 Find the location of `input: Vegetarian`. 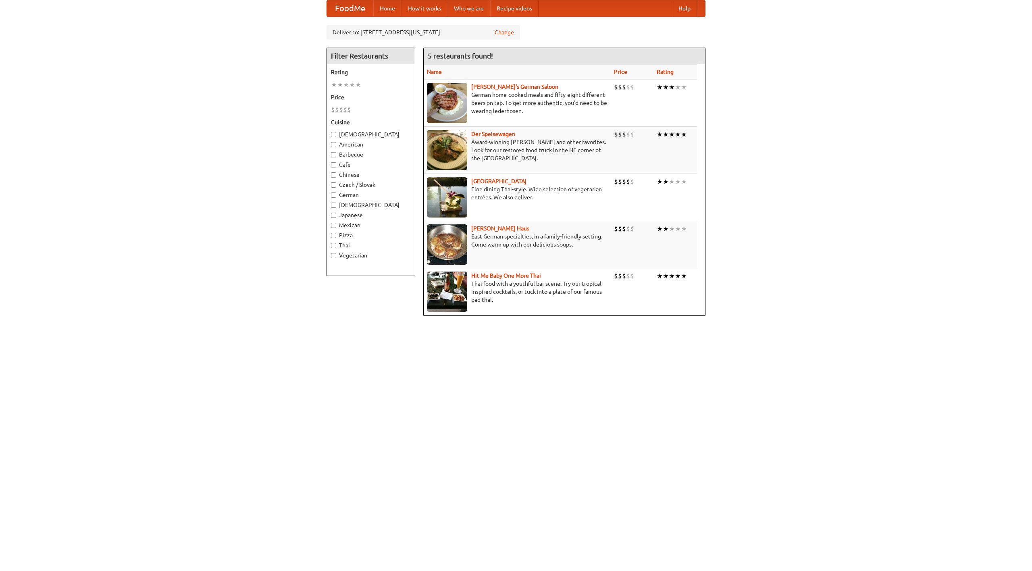

input: Vegetarian is located at coordinates (333, 255).